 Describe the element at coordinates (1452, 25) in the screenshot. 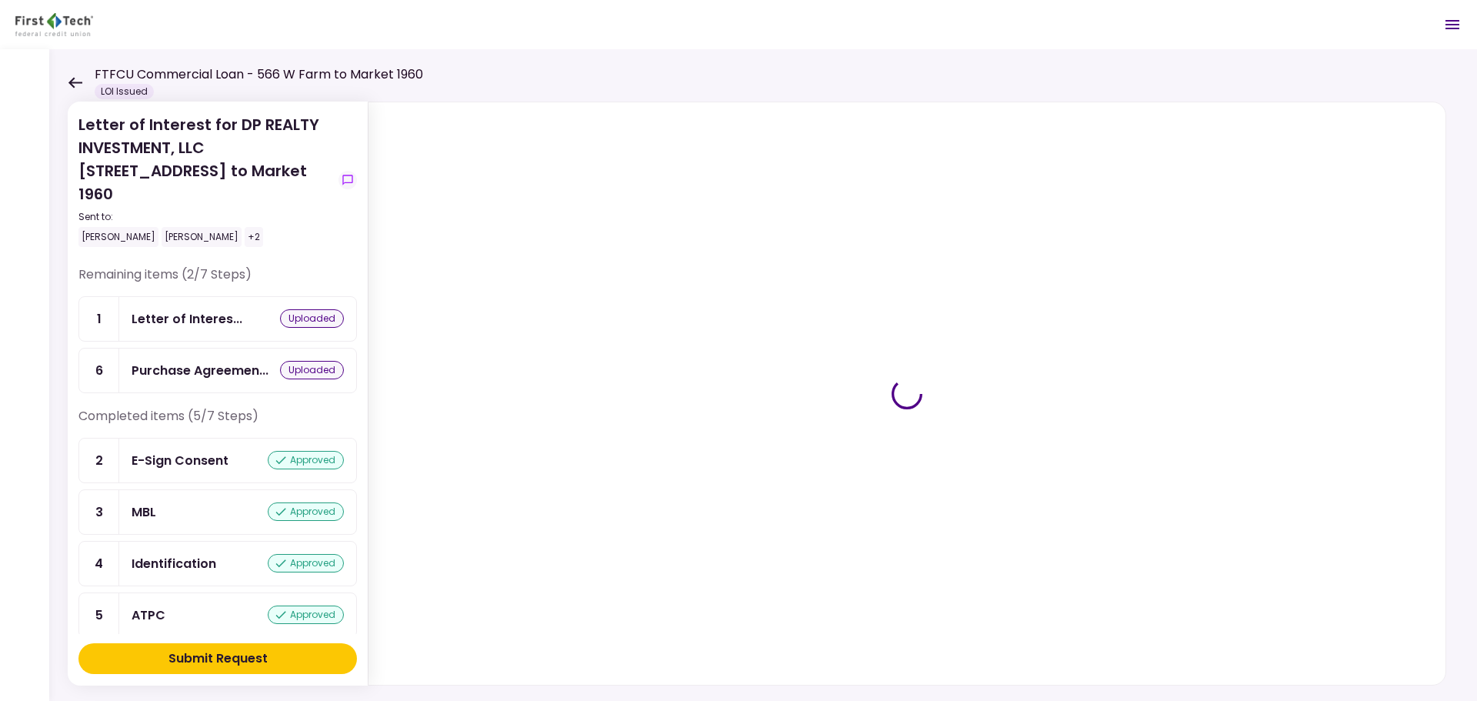

I see `button: Open menu` at that location.